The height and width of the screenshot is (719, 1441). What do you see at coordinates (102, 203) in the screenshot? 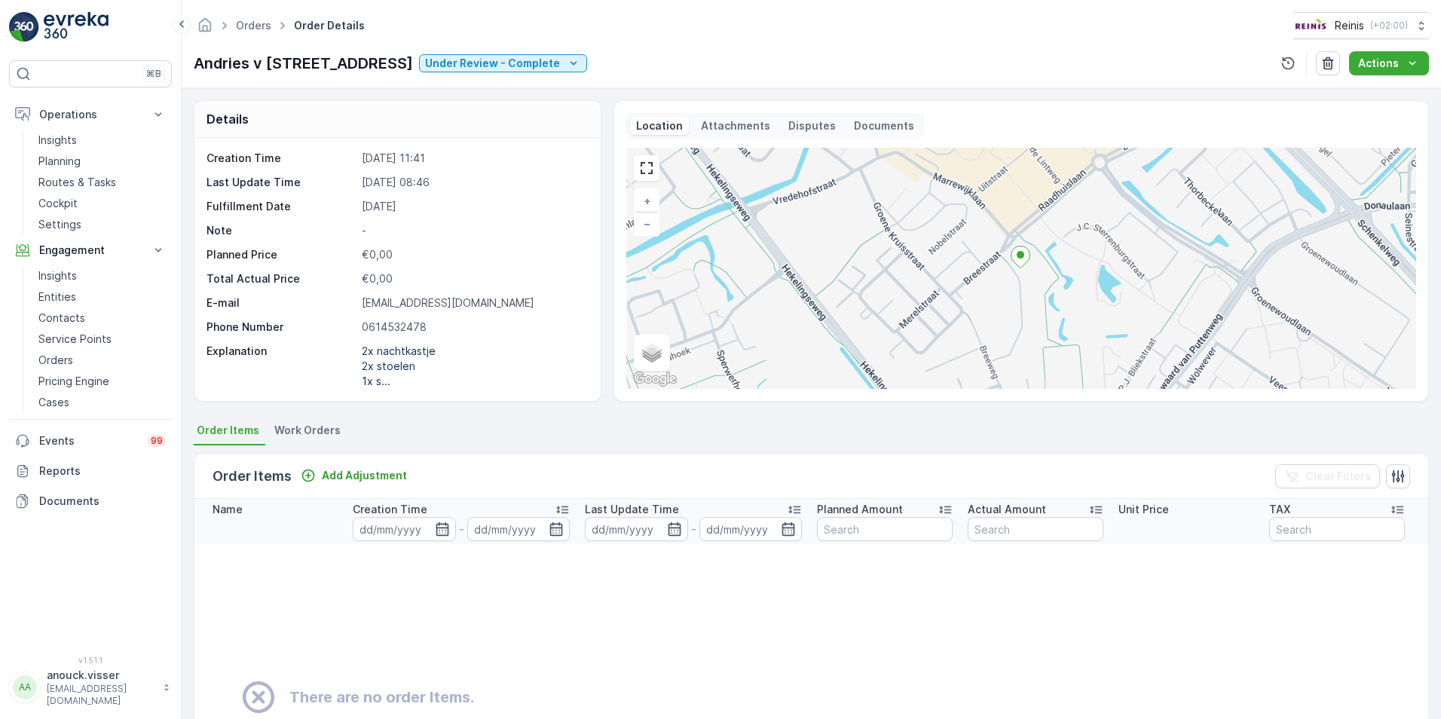
I see `a: Cockpit` at bounding box center [102, 203].